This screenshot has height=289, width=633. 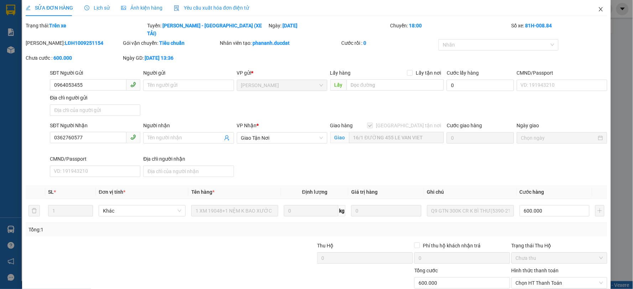 I want to click on span: Đơn vị tính, so click(x=112, y=192).